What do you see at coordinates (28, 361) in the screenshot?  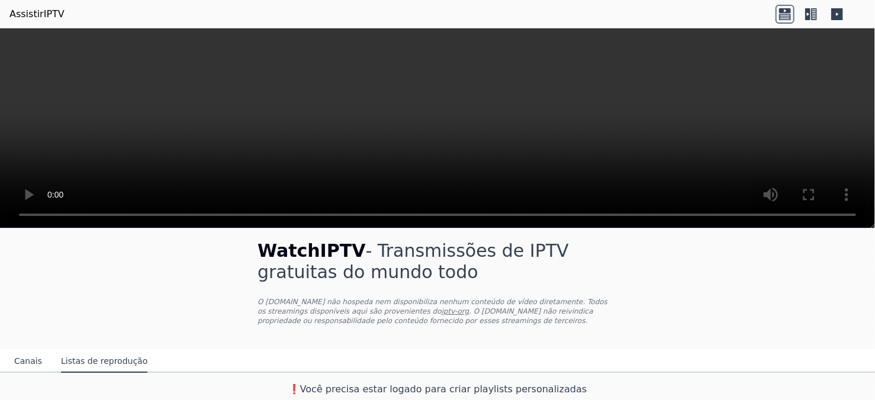 I see `font: Canais` at bounding box center [28, 361].